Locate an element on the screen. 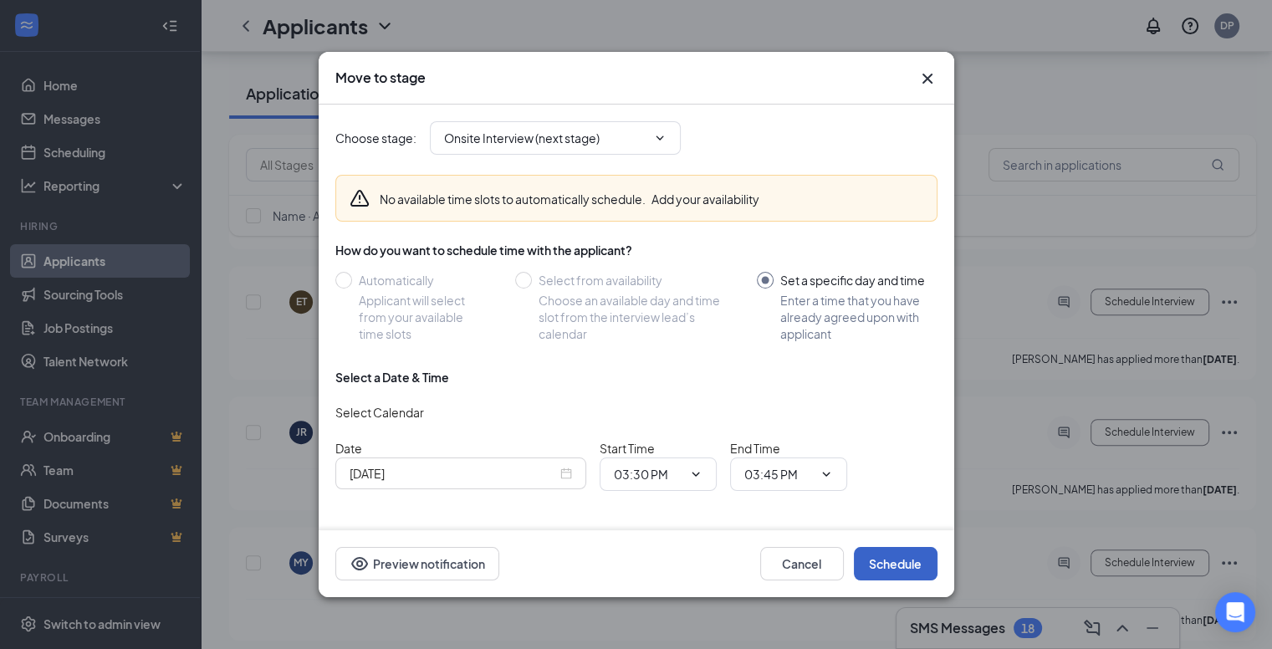 This screenshot has height=649, width=1272. button: Schedule is located at coordinates (895, 563).